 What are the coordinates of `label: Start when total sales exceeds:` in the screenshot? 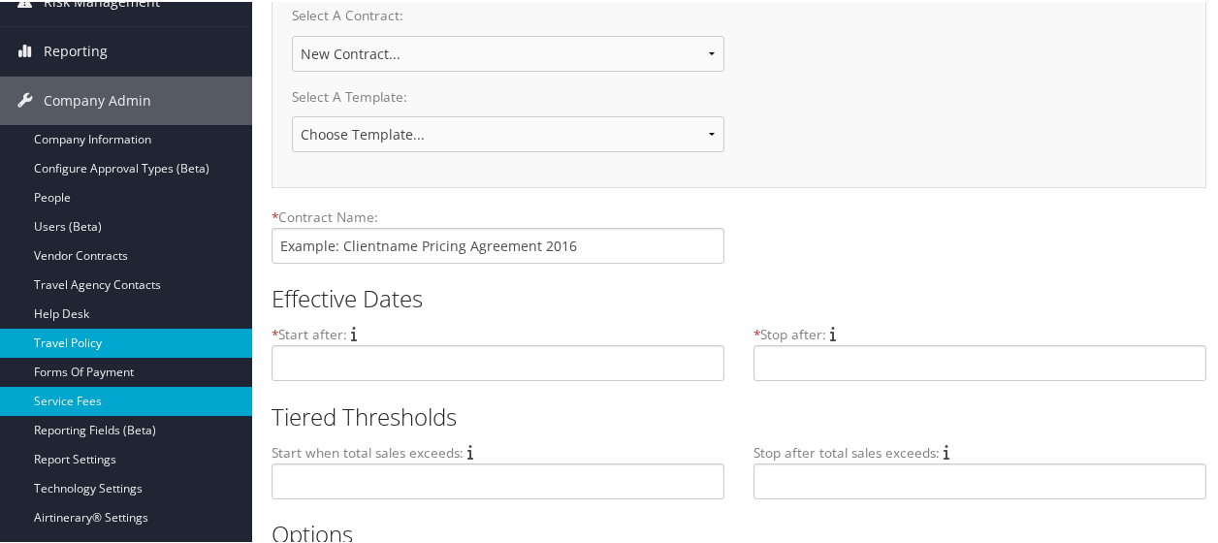 It's located at (368, 451).